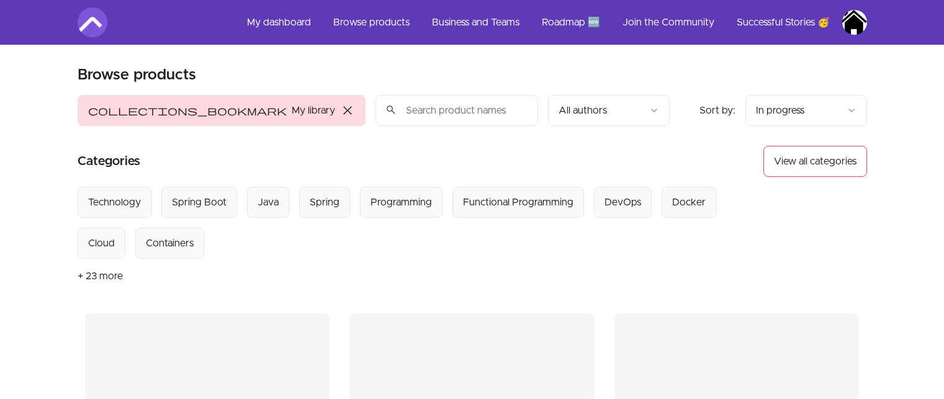 The image size is (944, 399). Describe the element at coordinates (100, 276) in the screenshot. I see `button: + 23 more` at that location.